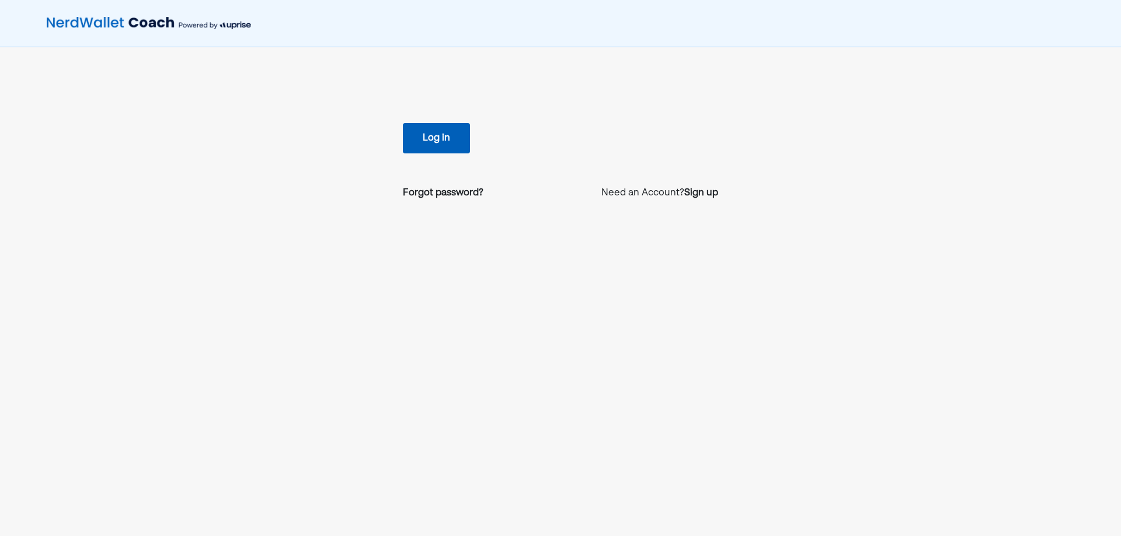  What do you see at coordinates (443, 193) in the screenshot?
I see `a: Forgot password?` at bounding box center [443, 193].